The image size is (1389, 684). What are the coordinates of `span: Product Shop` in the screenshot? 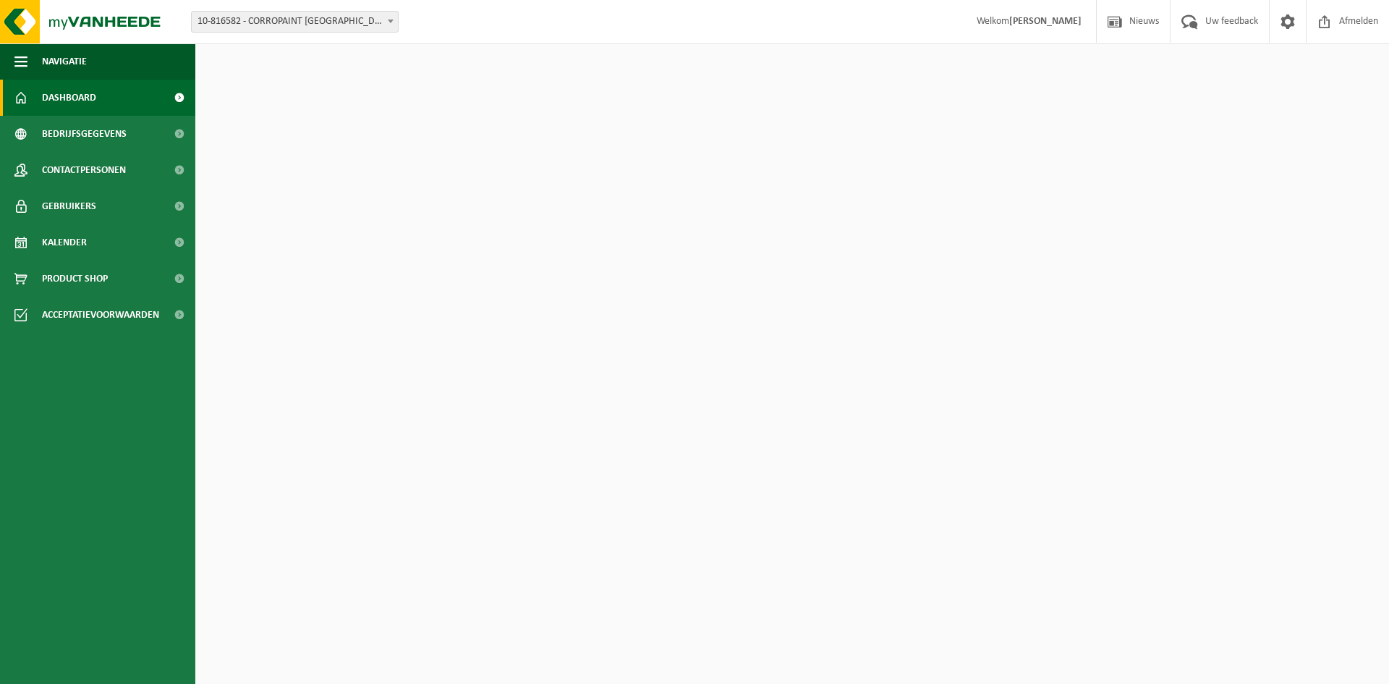 It's located at (75, 279).